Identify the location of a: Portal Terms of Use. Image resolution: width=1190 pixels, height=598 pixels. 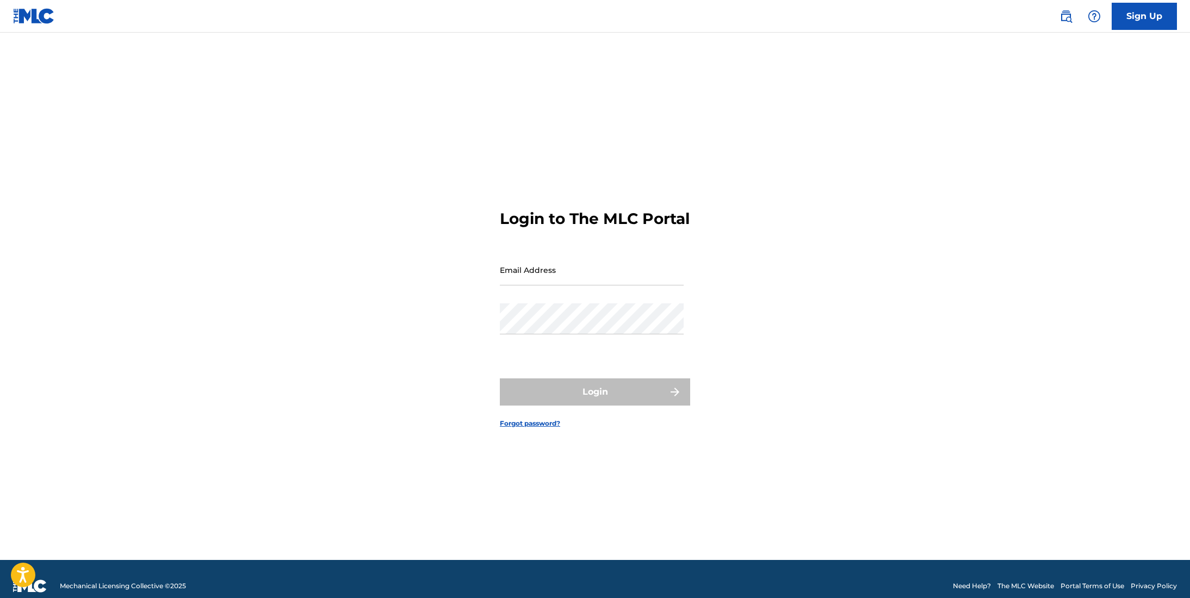
(1092, 586).